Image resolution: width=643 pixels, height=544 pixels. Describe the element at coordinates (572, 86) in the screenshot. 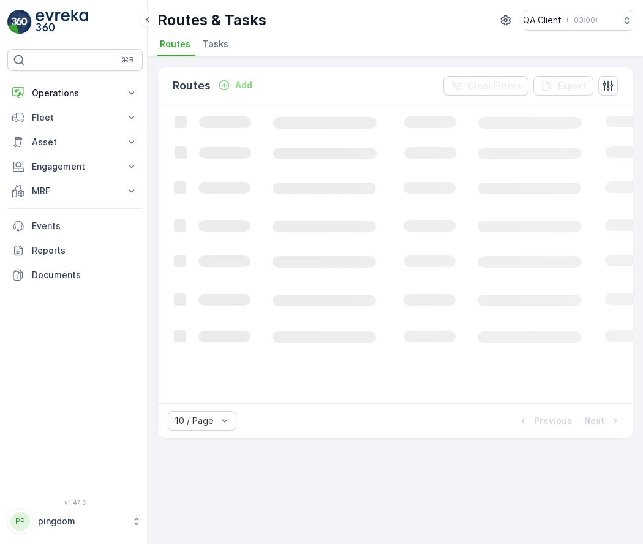

I see `p: Export` at that location.